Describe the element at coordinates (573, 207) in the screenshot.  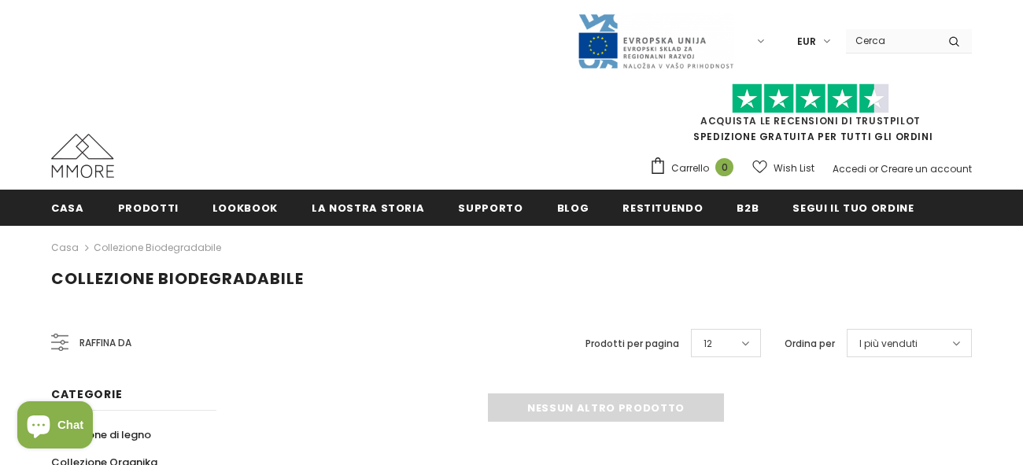
I see `a: Blog` at that location.